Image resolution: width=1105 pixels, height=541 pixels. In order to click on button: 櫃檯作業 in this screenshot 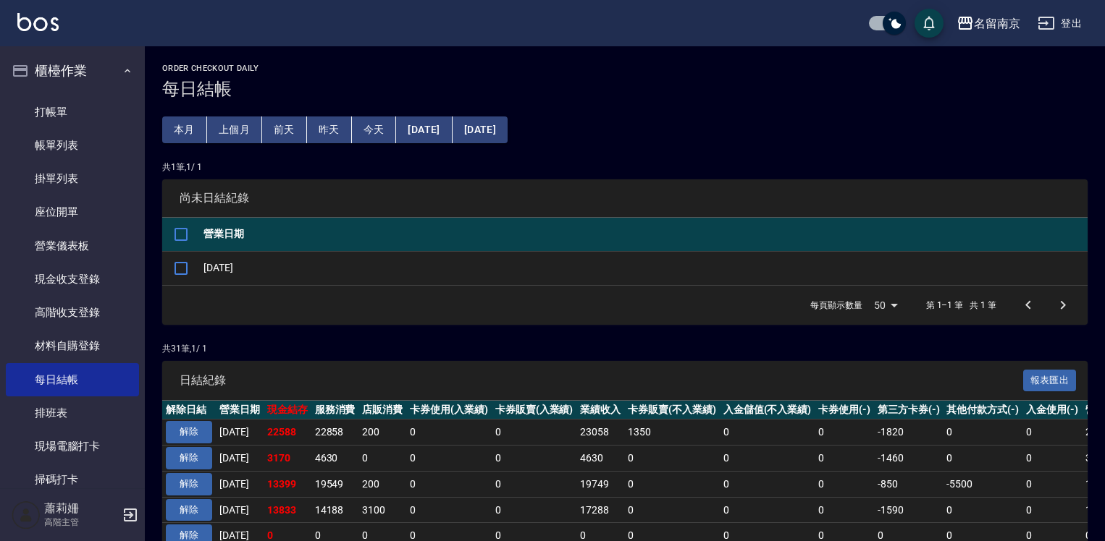, I will do `click(72, 71)`.